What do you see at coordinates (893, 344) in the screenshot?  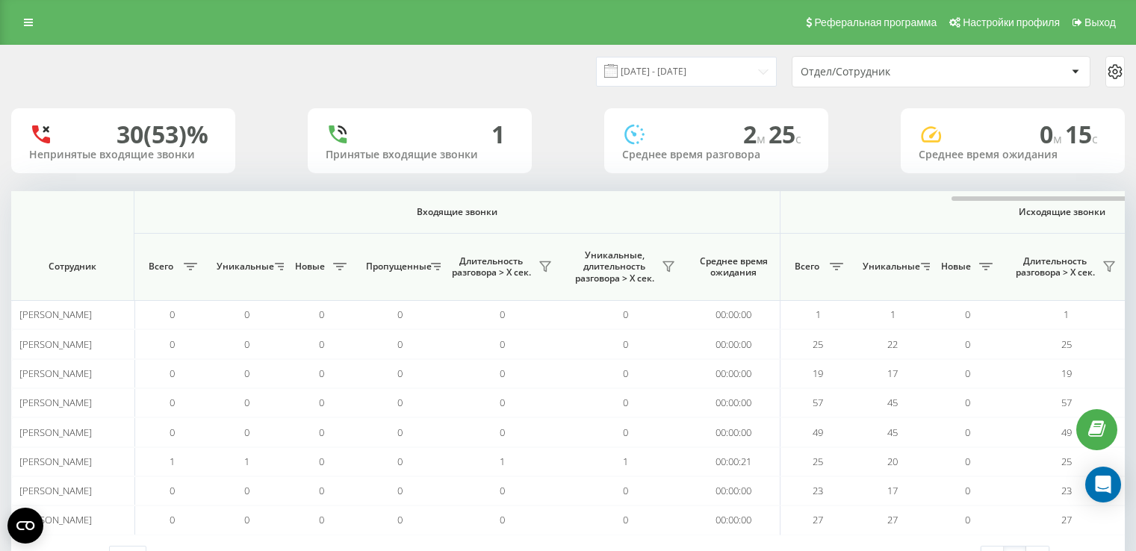 I see `span: 22` at bounding box center [893, 344].